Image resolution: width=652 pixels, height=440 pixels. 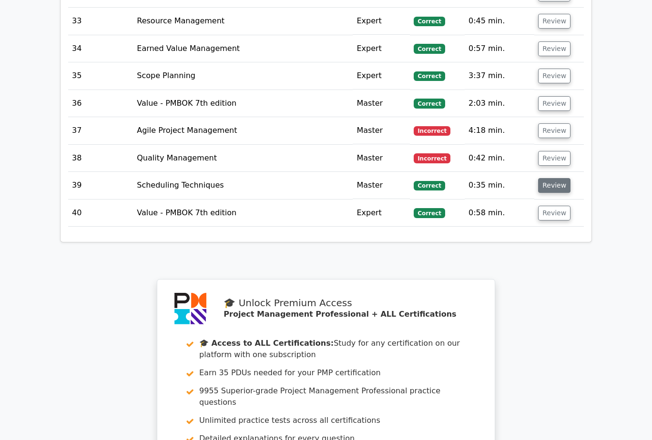 I want to click on td: 38, so click(x=101, y=158).